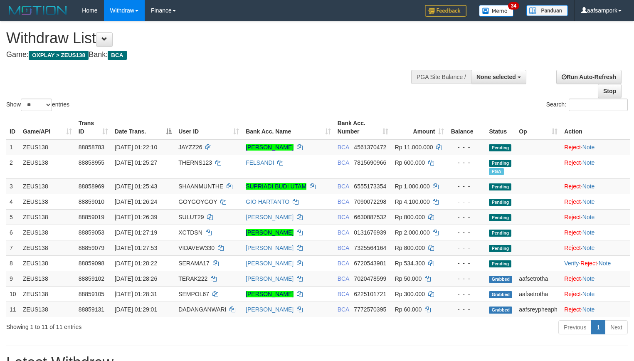 The image size is (634, 361). I want to click on a: FELSANDI, so click(260, 163).